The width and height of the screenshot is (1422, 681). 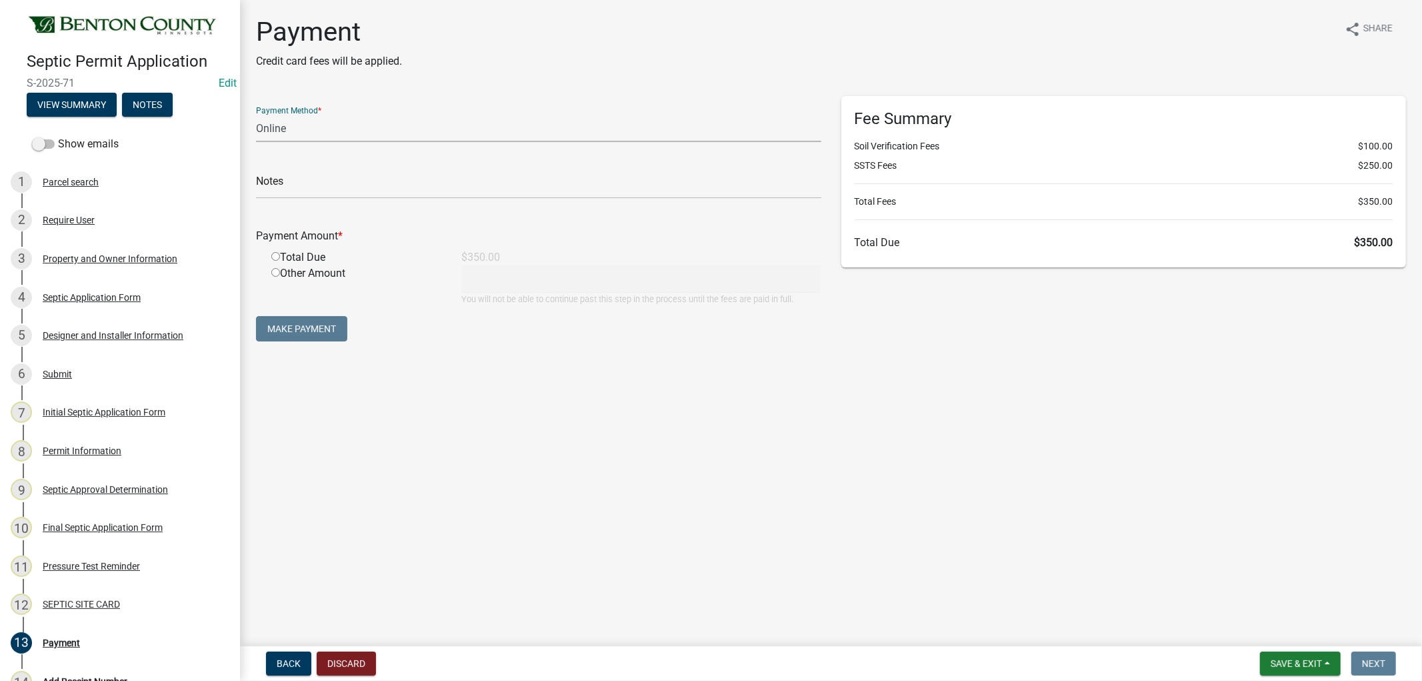 I want to click on button: View Summary, so click(x=71, y=105).